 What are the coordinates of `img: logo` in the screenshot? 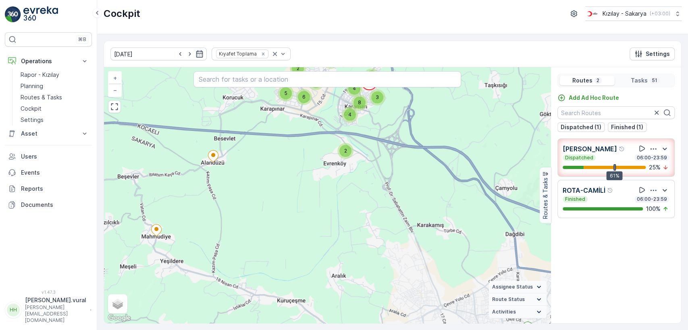 It's located at (13, 14).